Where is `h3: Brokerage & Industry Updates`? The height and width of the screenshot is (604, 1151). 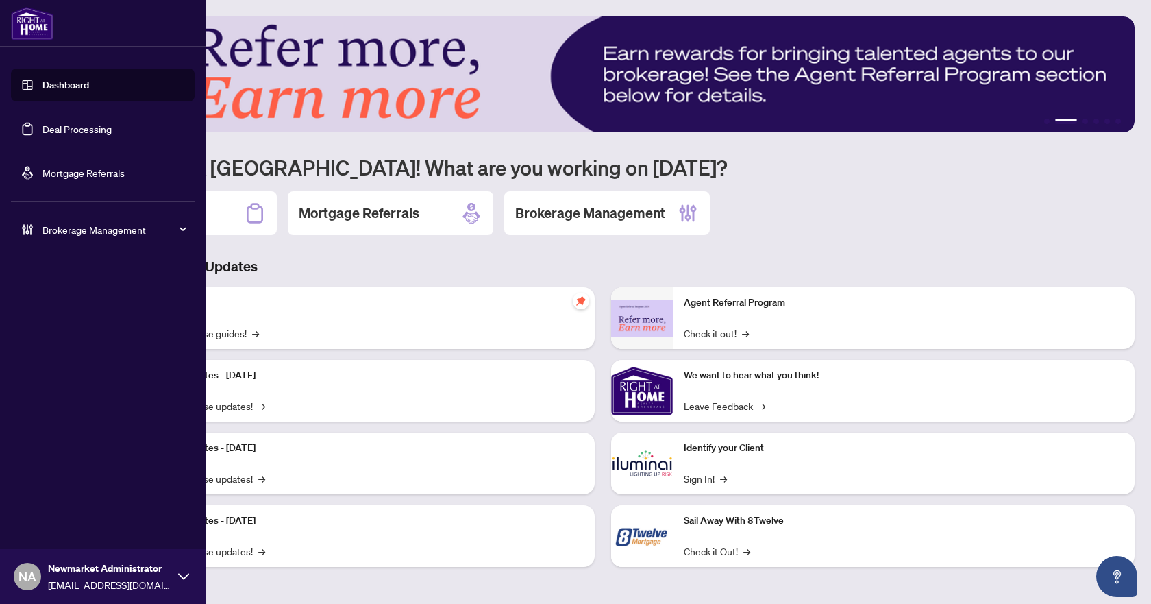 h3: Brokerage & Industry Updates is located at coordinates (603, 267).